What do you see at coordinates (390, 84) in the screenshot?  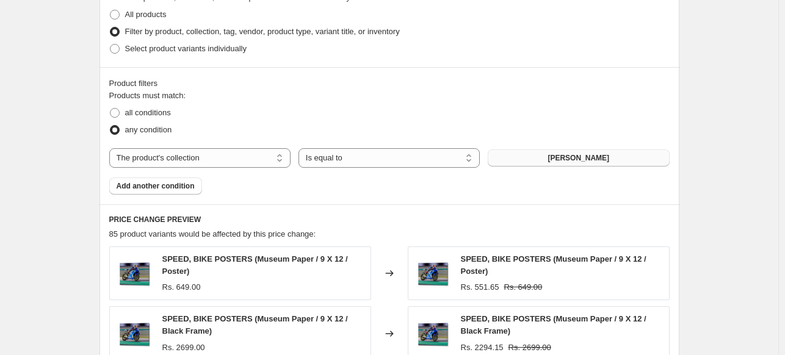 I see `div: Product filters` at bounding box center [390, 84].